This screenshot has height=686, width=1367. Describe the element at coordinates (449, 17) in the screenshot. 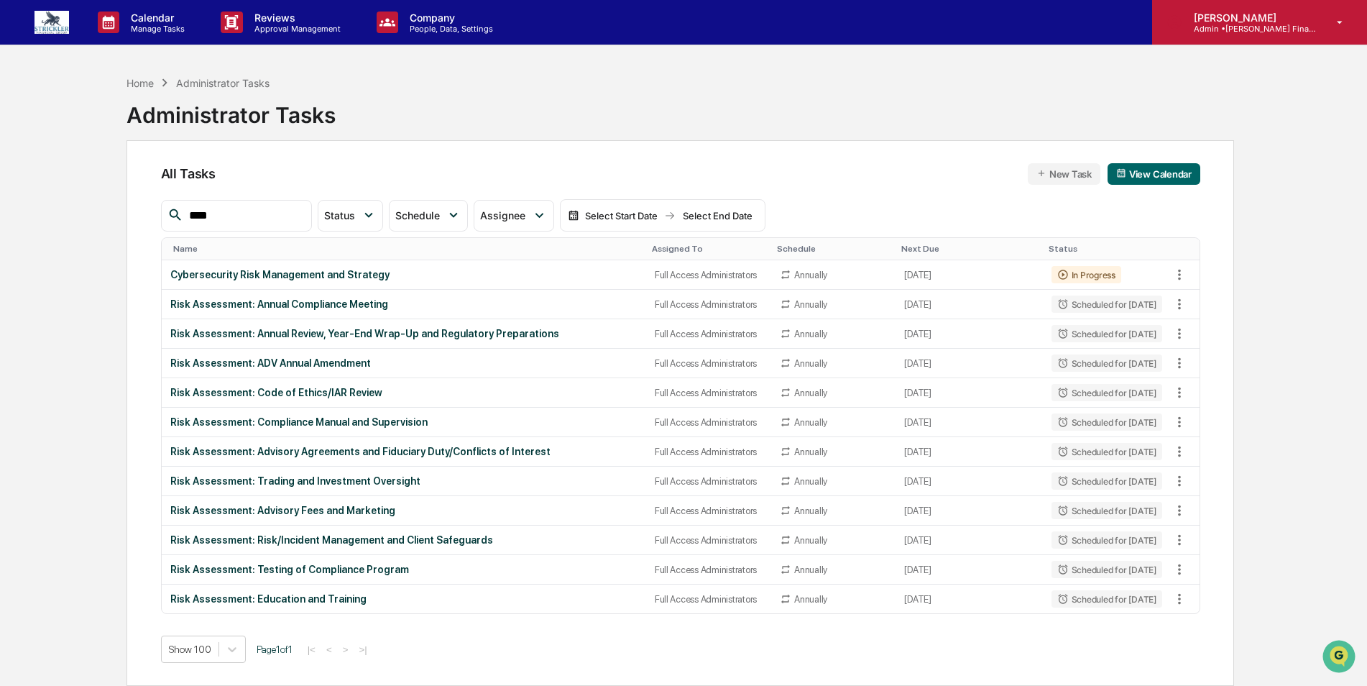

I see `p: Company` at that location.